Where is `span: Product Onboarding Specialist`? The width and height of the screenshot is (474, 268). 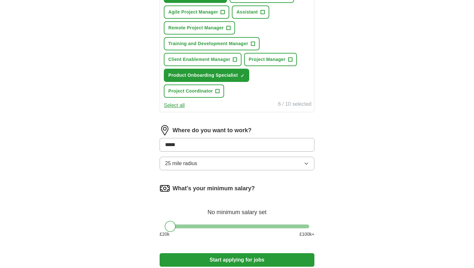 span: Product Onboarding Specialist is located at coordinates (203, 75).